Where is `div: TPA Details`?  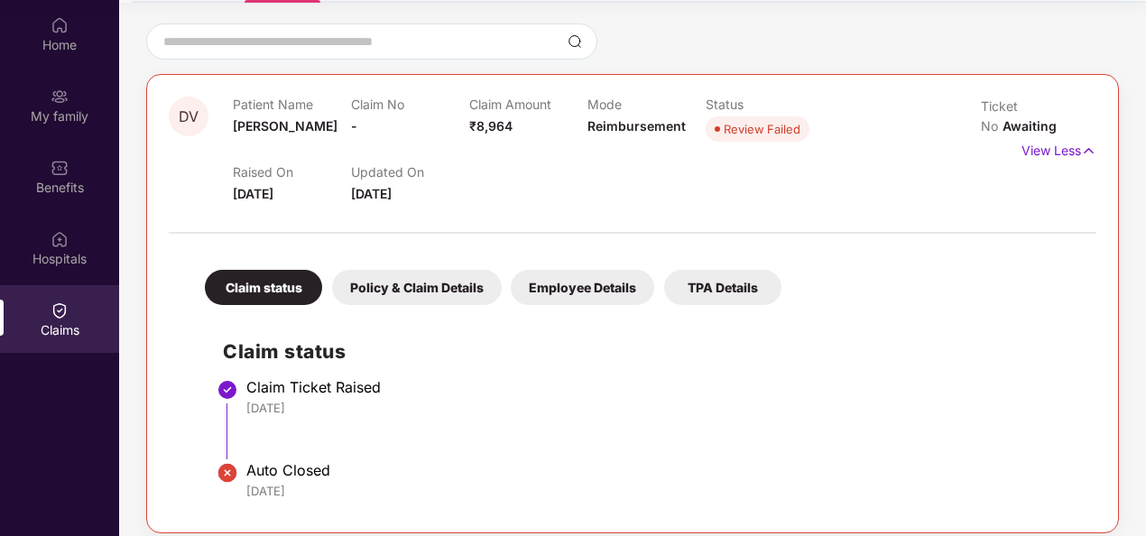
div: TPA Details is located at coordinates (723, 287).